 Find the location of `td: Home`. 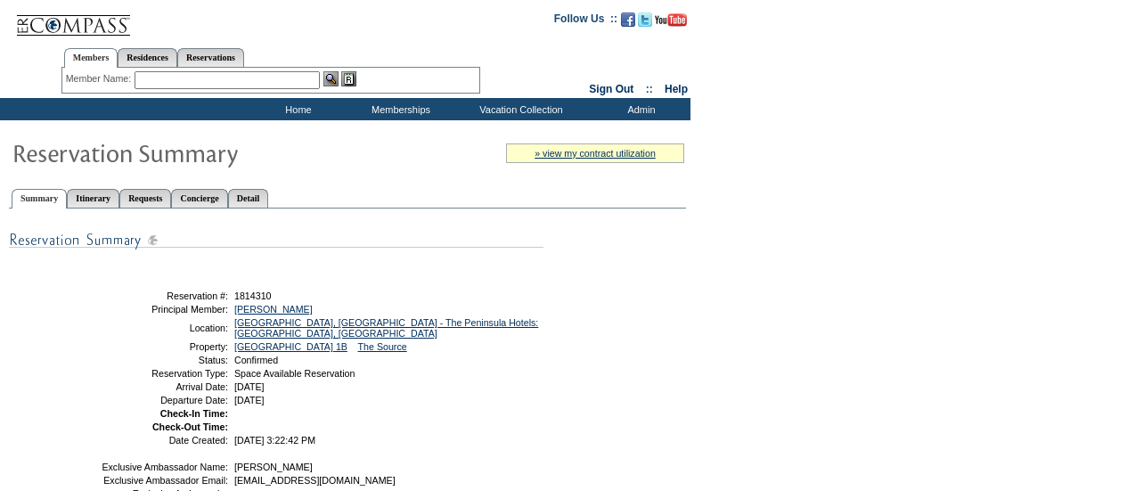

td: Home is located at coordinates (296, 109).